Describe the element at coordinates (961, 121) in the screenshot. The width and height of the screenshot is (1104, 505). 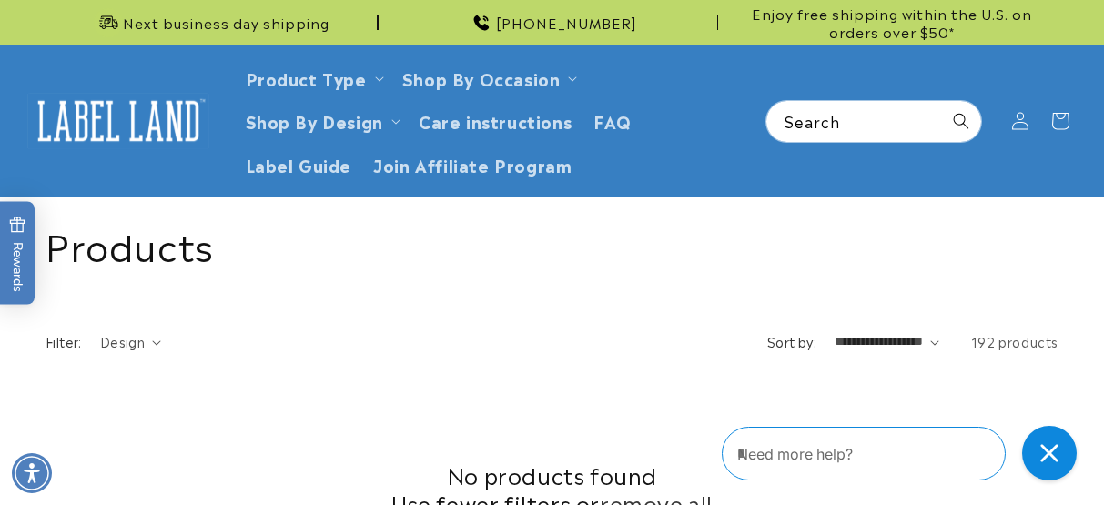
I see `button: Search` at that location.